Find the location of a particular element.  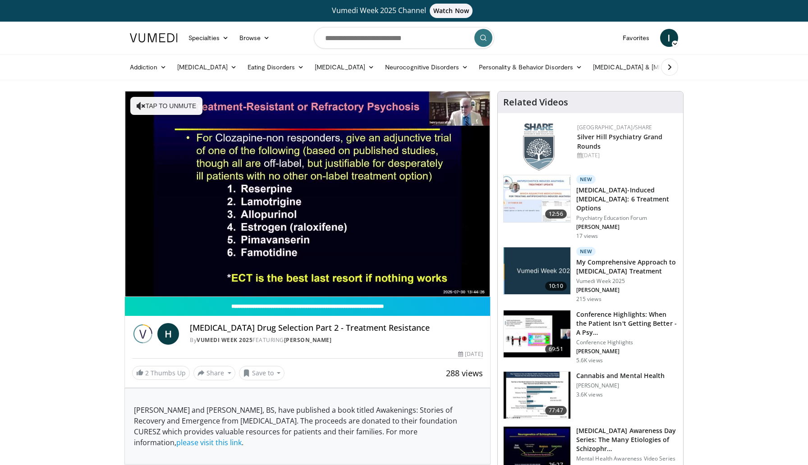

span: 12:56 is located at coordinates (556, 214).